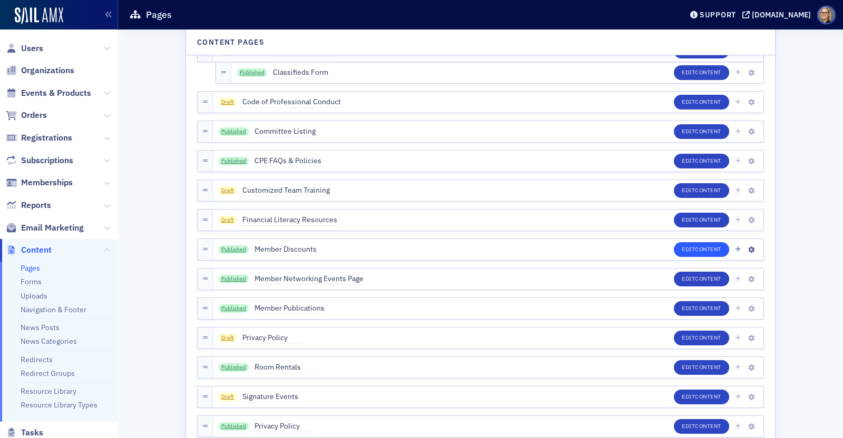 This screenshot has width=843, height=438. What do you see at coordinates (286, 250) in the screenshot?
I see `span: Member Discounts` at bounding box center [286, 250].